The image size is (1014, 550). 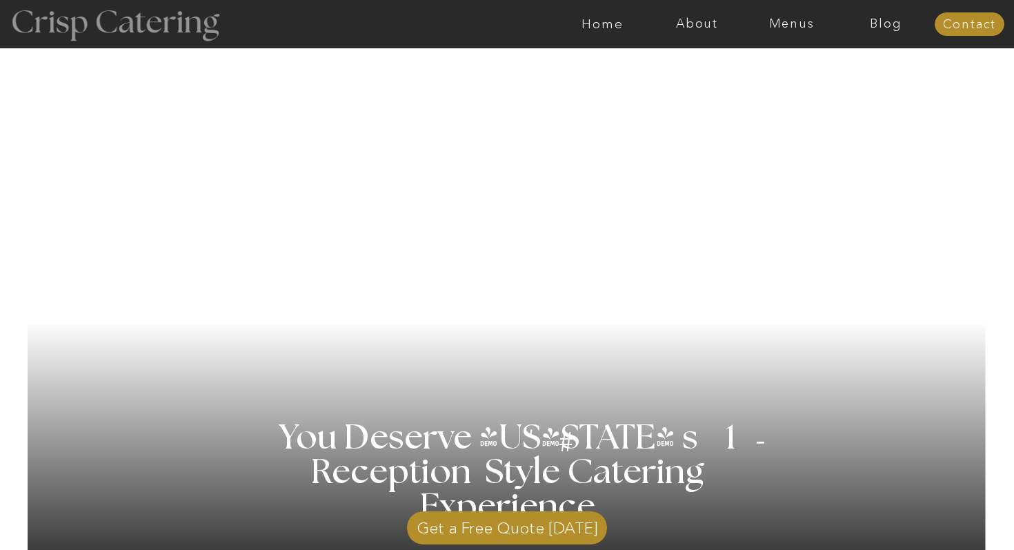 I want to click on a: Menus, so click(x=791, y=24).